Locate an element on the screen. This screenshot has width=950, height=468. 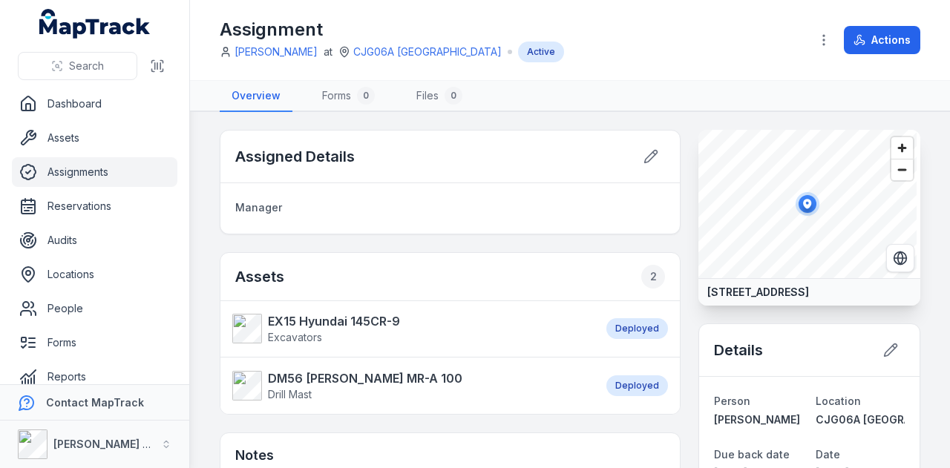
span: Drill Mast is located at coordinates (290, 394).